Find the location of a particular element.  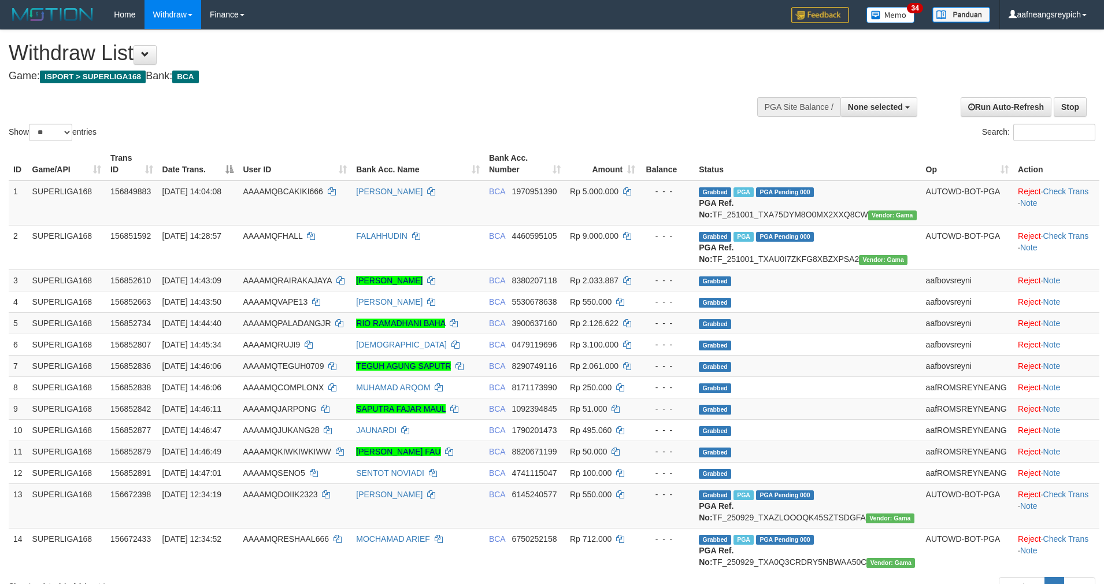

span: Rp 9.000.000 is located at coordinates (594, 236).